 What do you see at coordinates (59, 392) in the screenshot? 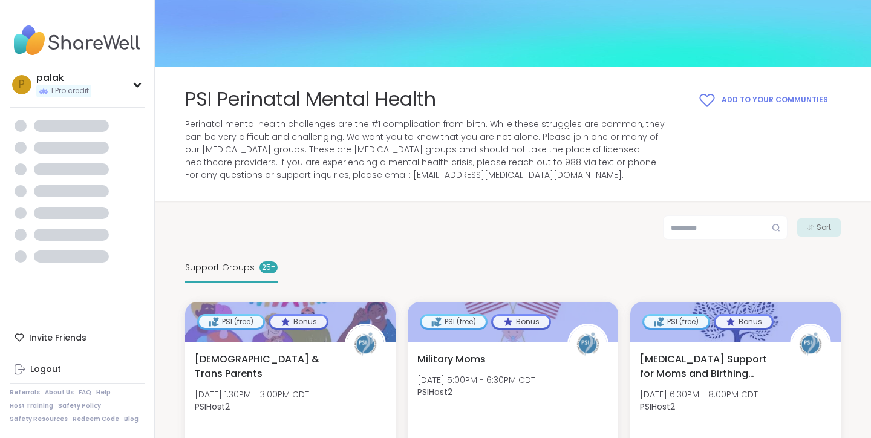
I see `a: About Us` at bounding box center [59, 392].